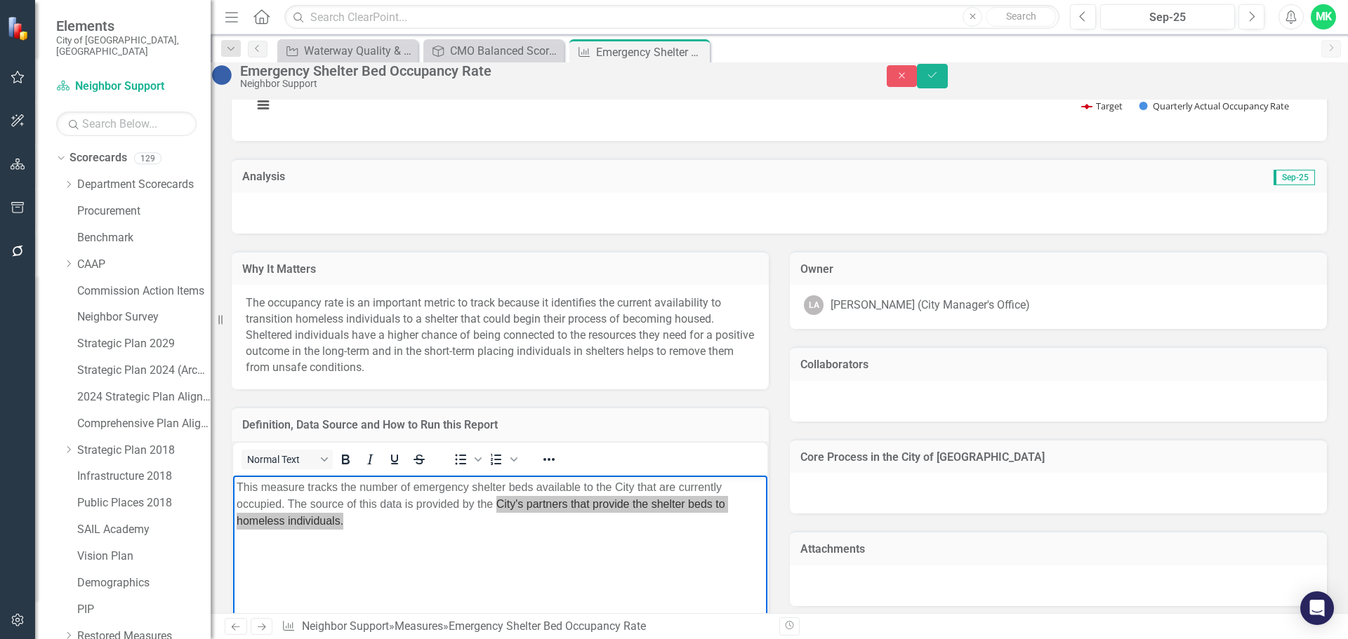  I want to click on div: Sep-25, so click(1167, 18).